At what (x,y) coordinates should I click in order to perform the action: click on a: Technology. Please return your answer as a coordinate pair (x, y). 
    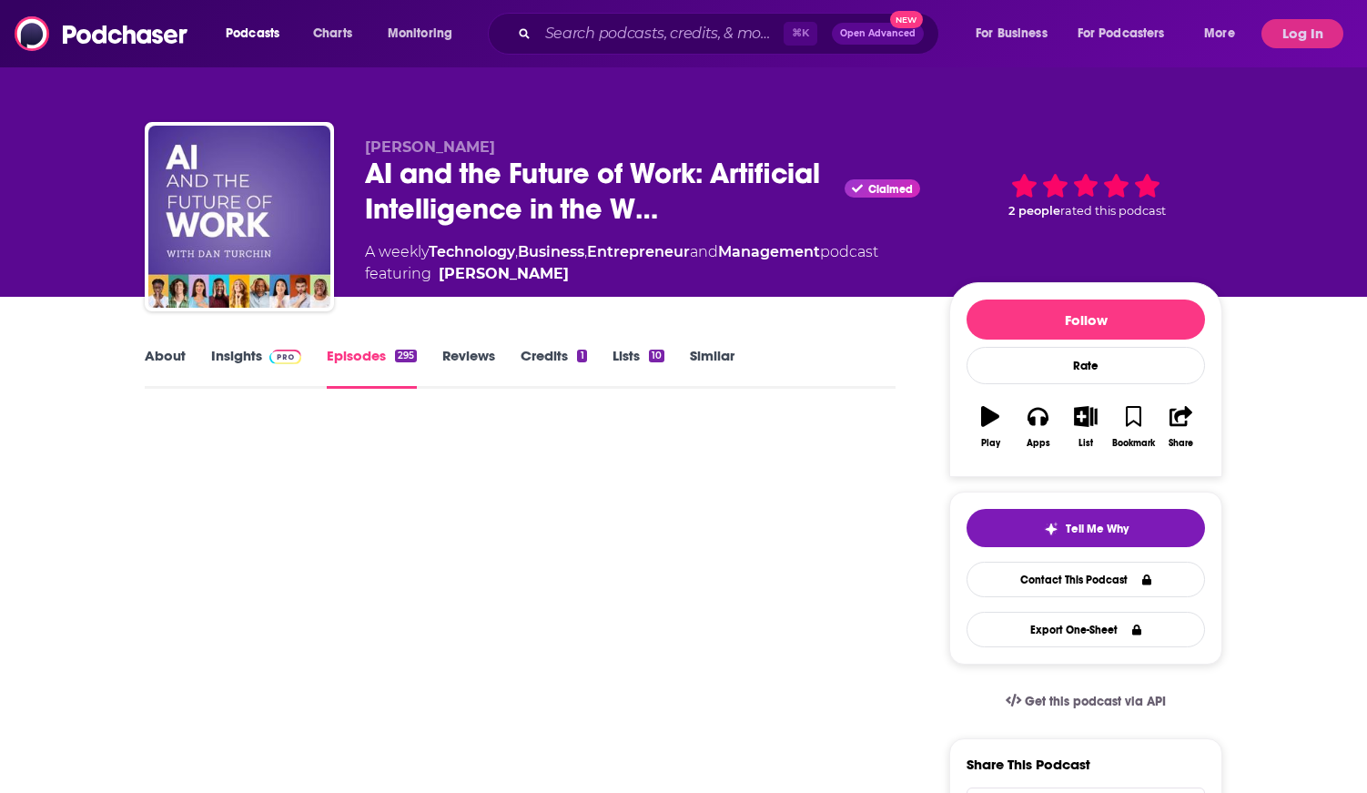
    Looking at the image, I should click on (471, 251).